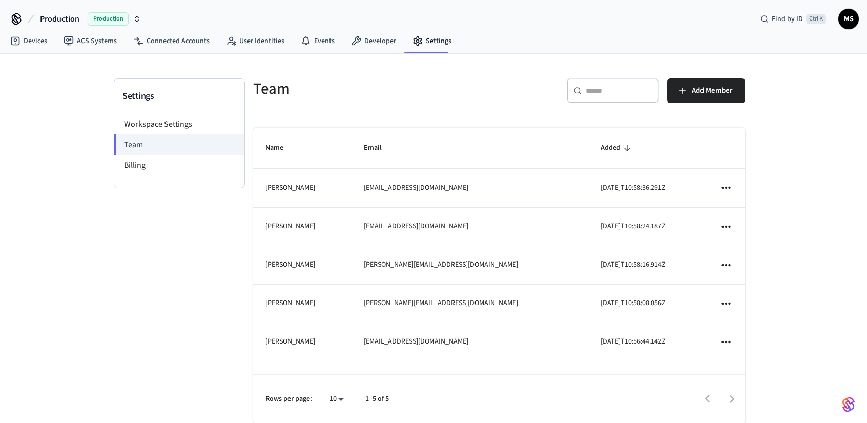 Image resolution: width=867 pixels, height=423 pixels. What do you see at coordinates (849, 404) in the screenshot?
I see `img: SeamLogoGradient.69752ec5.svg` at bounding box center [849, 404].